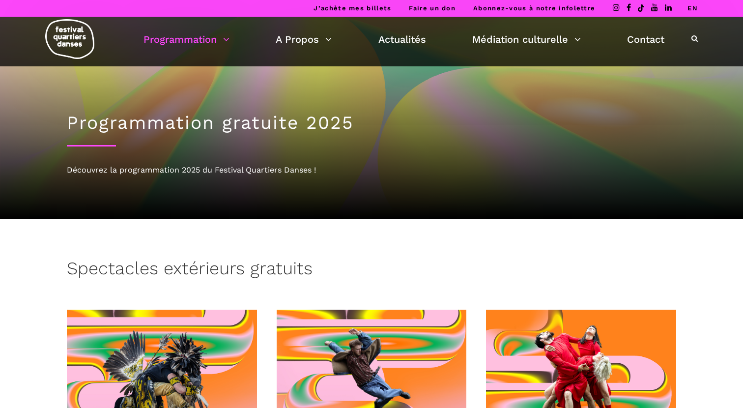 The image size is (743, 408). I want to click on a: Faire un don, so click(432, 8).